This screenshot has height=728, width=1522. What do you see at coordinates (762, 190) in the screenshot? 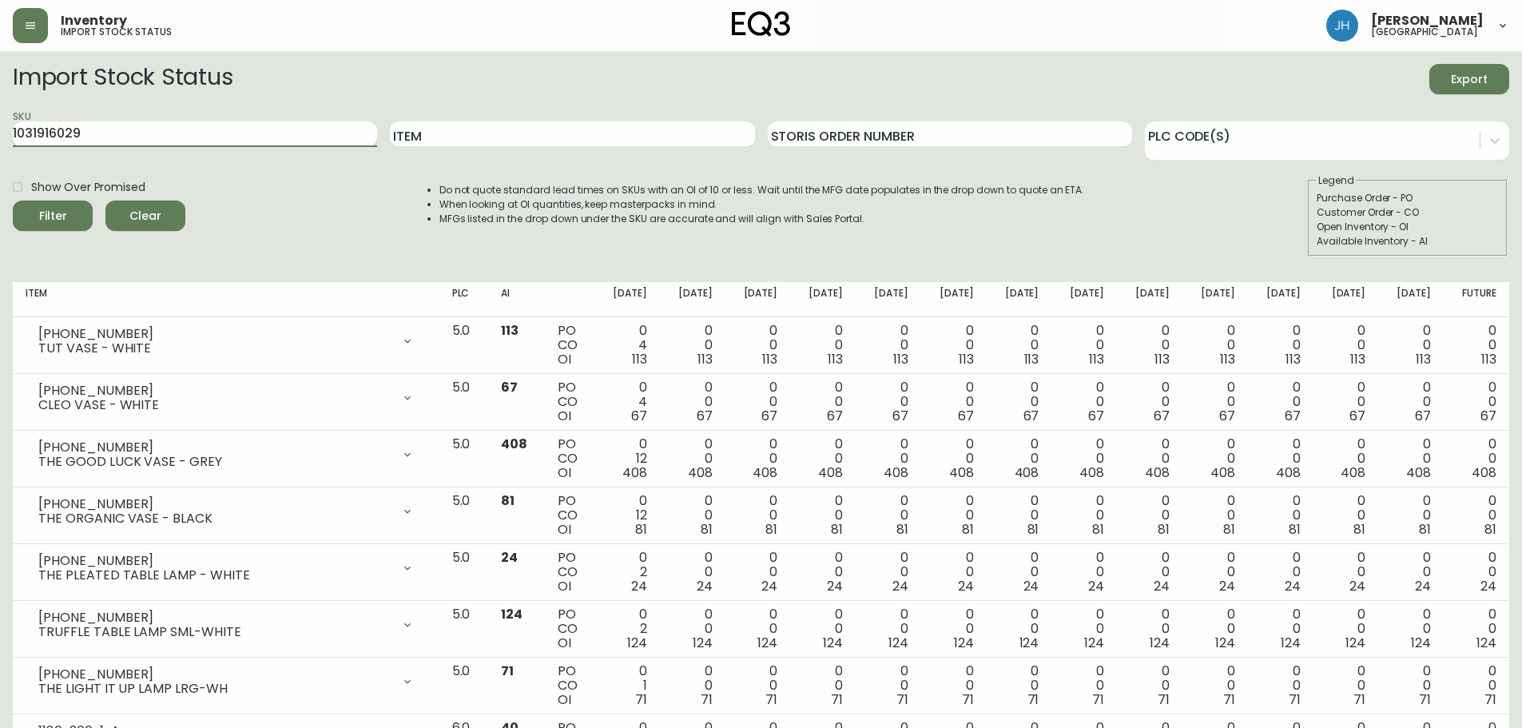
I see `li: Do not quote standard lead times on SKUs with an OI of 10 or less. Wait until the MFG date popula...` at bounding box center [762, 190].